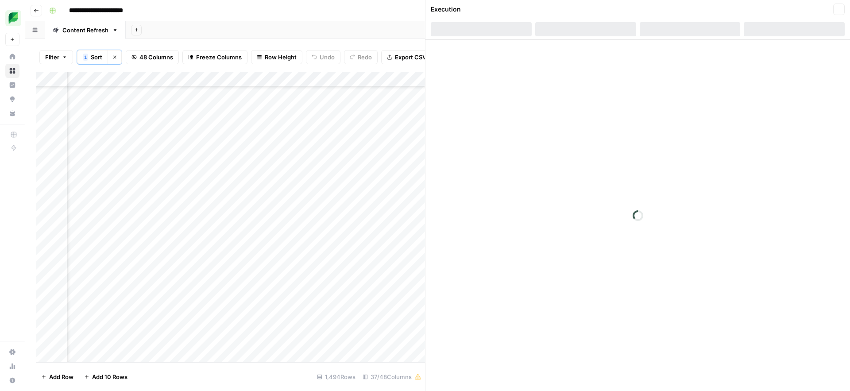  What do you see at coordinates (12, 366) in the screenshot?
I see `a: Usage` at bounding box center [12, 366].